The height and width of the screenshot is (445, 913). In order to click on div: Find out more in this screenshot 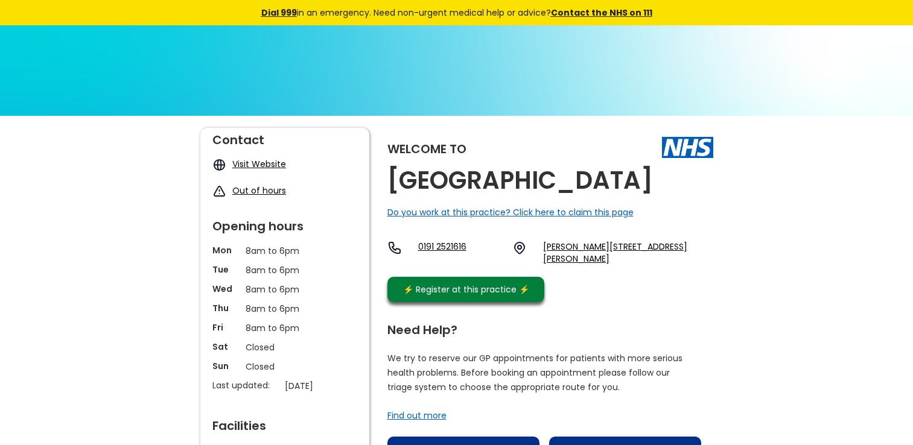, I will do `click(417, 416)`.